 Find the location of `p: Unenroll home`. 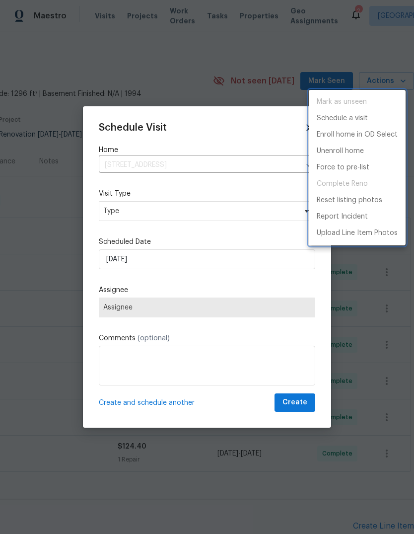

p: Unenroll home is located at coordinates (340, 151).